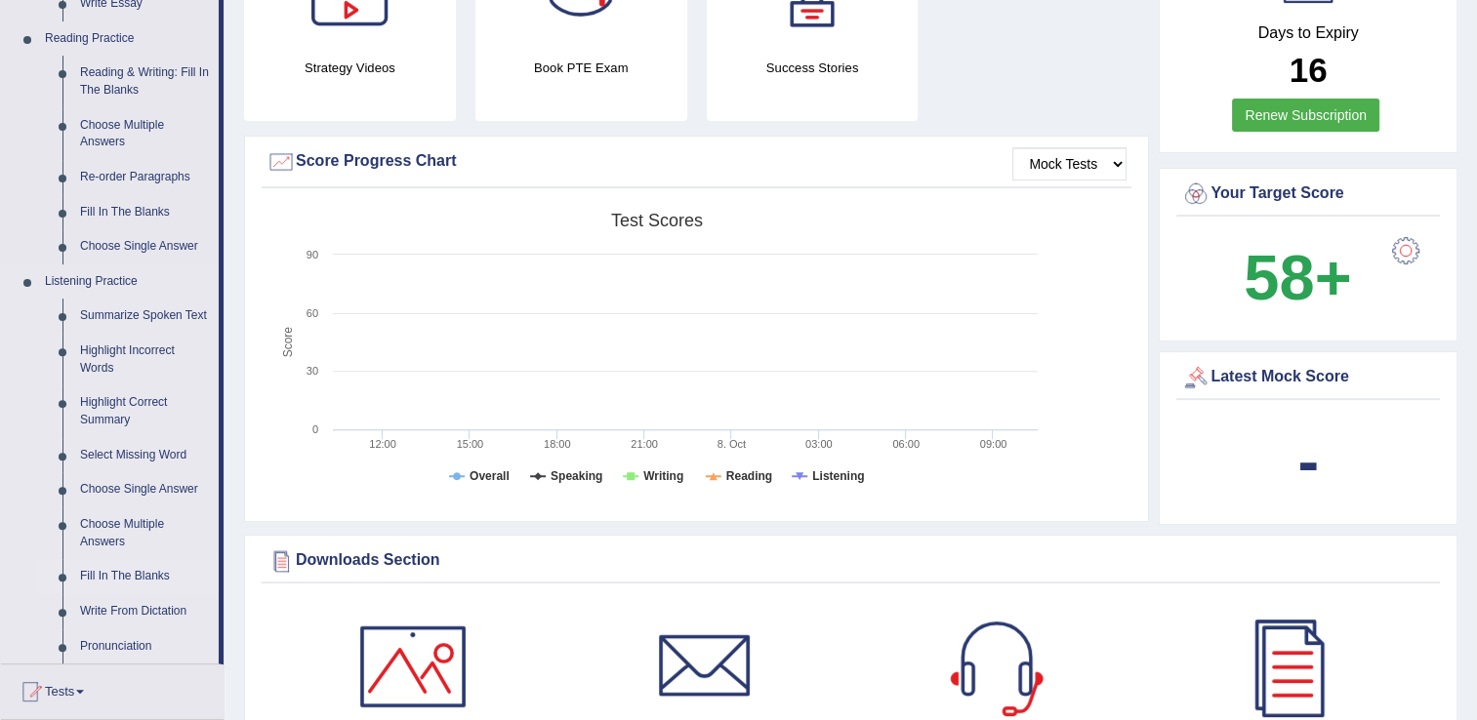 This screenshot has height=720, width=1477. I want to click on tspan: Overall, so click(489, 476).